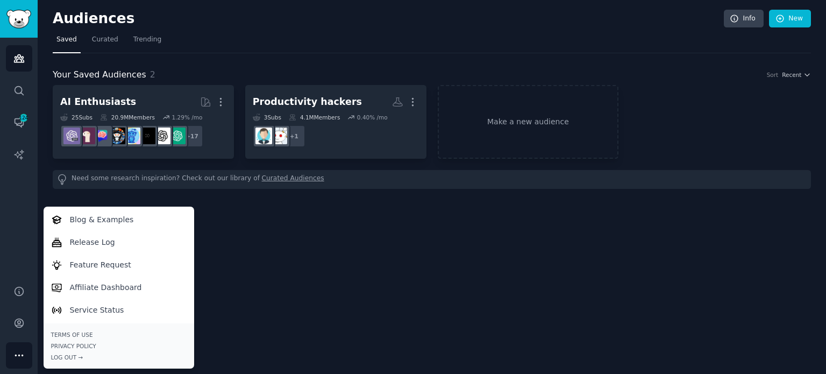  Describe the element at coordinates (132, 135) in the screenshot. I see `img: artificial` at that location.